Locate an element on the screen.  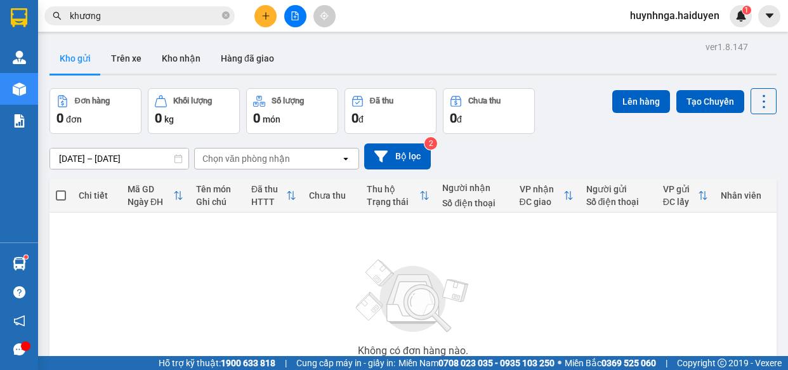
sup: 2 is located at coordinates (431, 143).